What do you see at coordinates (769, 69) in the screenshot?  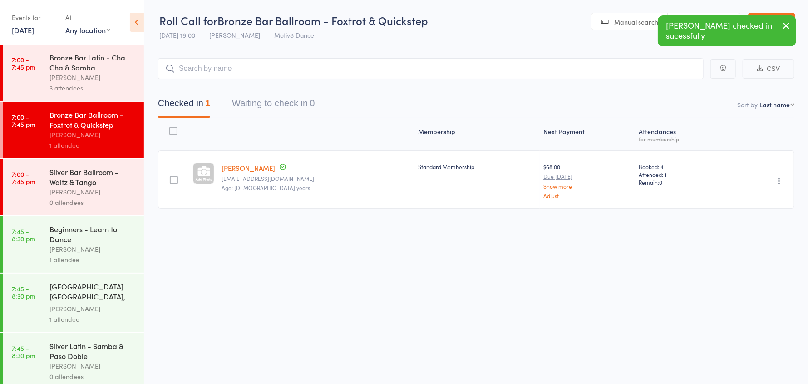 I see `button: CSV` at bounding box center [769, 69].